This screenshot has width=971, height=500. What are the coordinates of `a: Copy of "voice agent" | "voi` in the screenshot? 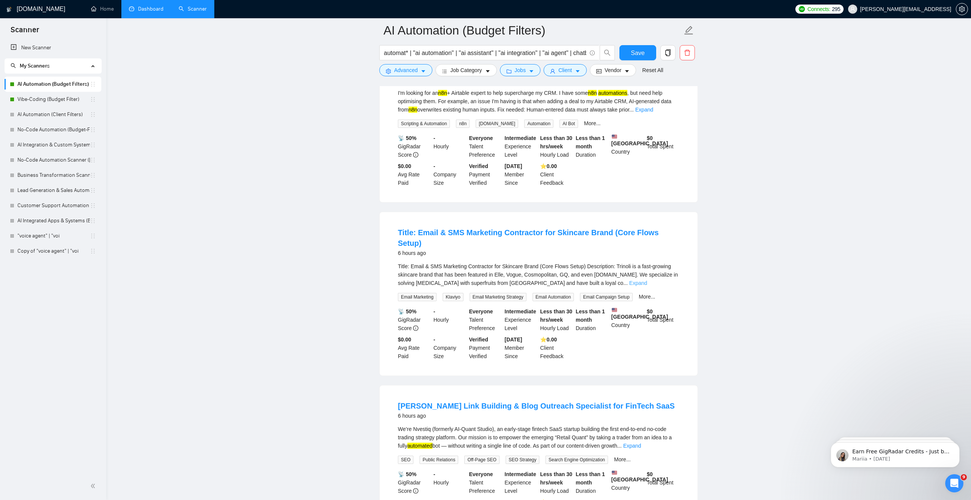 It's located at (53, 251).